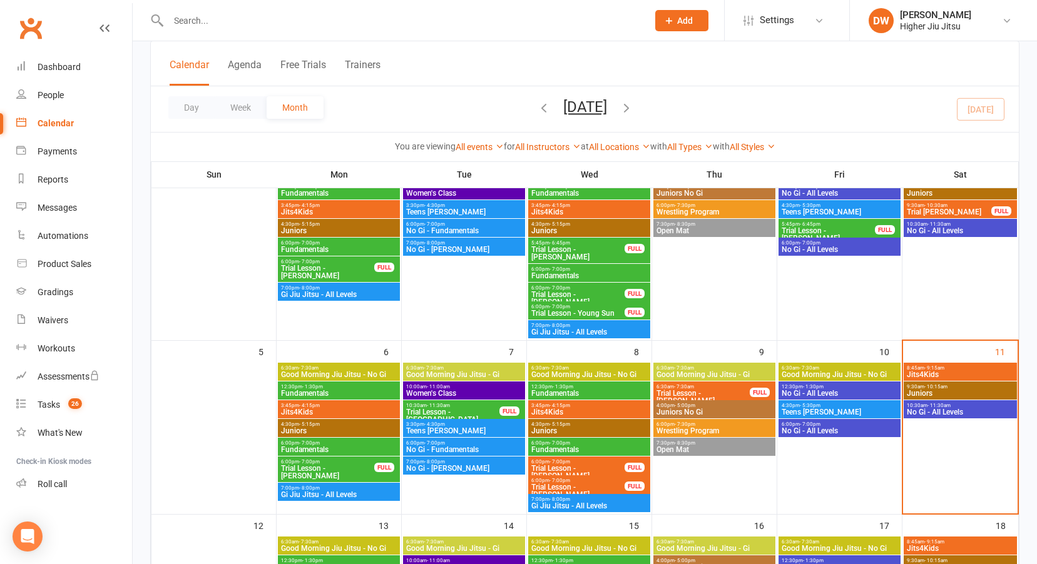 This screenshot has width=1037, height=564. What do you see at coordinates (74, 67) in the screenshot?
I see `a: Dashboard` at bounding box center [74, 67].